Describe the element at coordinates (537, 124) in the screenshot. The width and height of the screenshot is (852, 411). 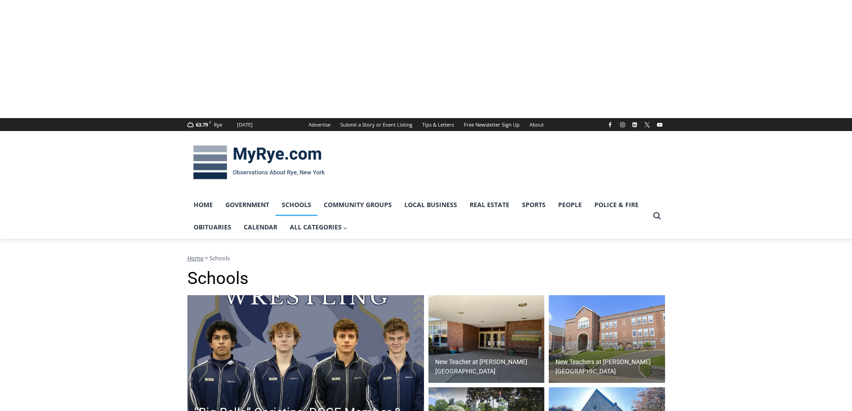
I see `a: About` at that location.